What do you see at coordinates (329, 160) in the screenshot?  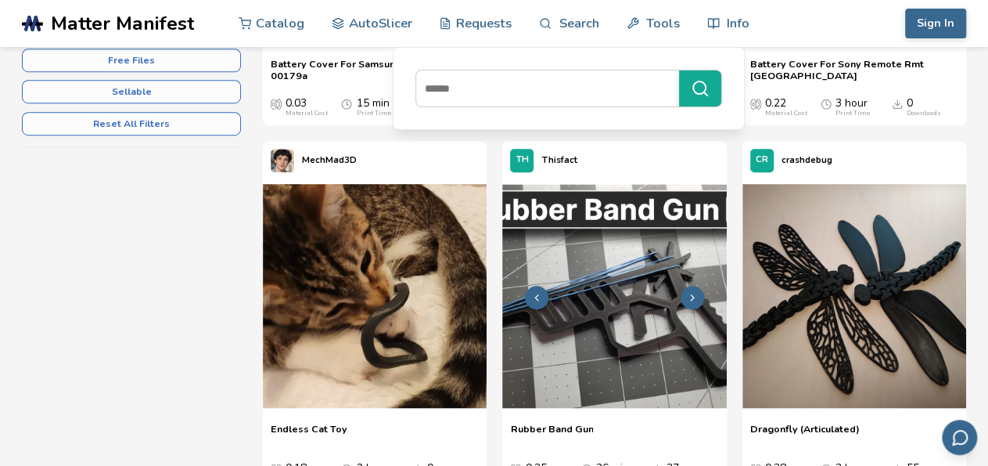 I see `p: MechMad3D` at bounding box center [329, 160].